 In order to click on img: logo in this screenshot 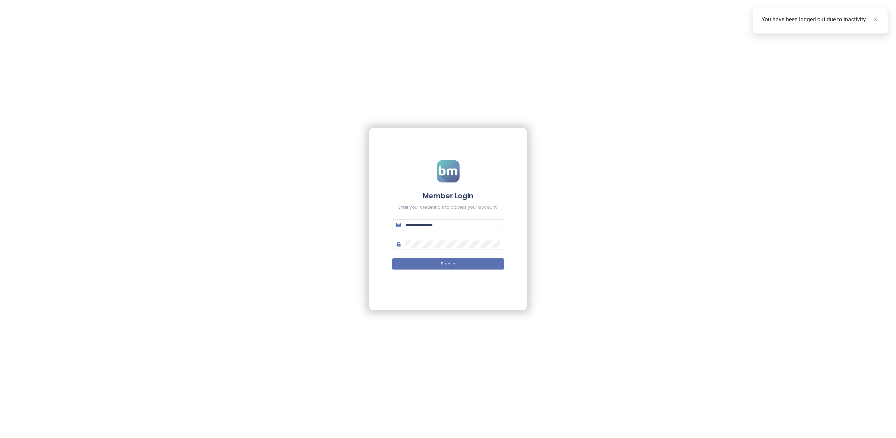, I will do `click(448, 171)`.